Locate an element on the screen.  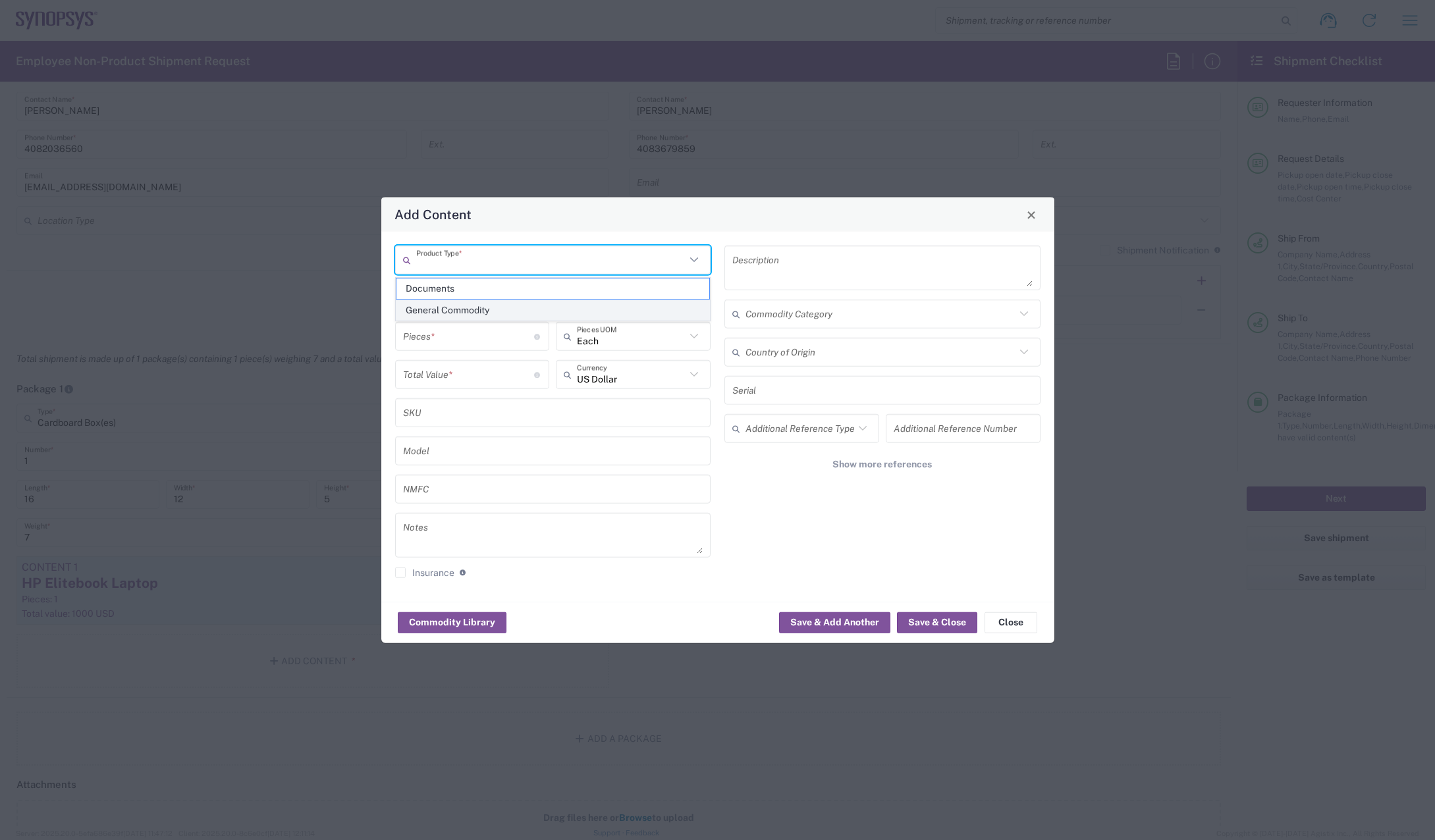
span: Show more references is located at coordinates (882, 464).